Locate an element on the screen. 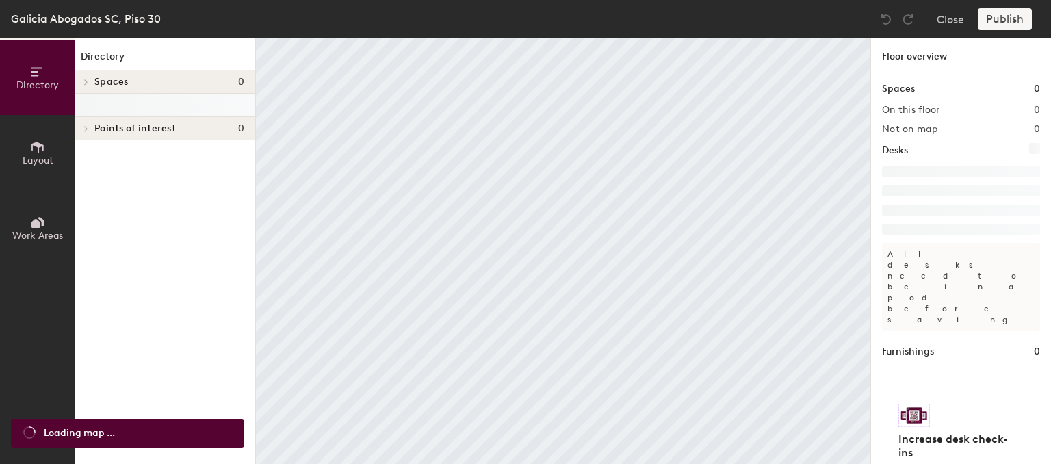 The image size is (1051, 464). button: Close is located at coordinates (951, 19).